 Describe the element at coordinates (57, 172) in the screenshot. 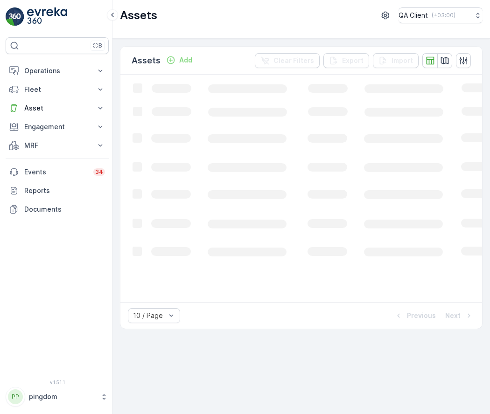

I see `a: Events34` at that location.